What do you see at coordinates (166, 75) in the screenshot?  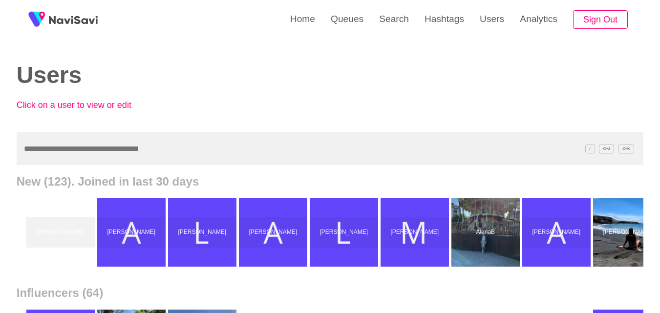 I see `h2: Users` at bounding box center [166, 75].